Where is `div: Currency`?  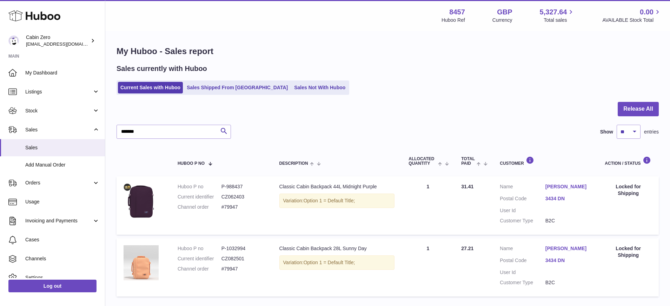
div: Currency is located at coordinates (502, 20).